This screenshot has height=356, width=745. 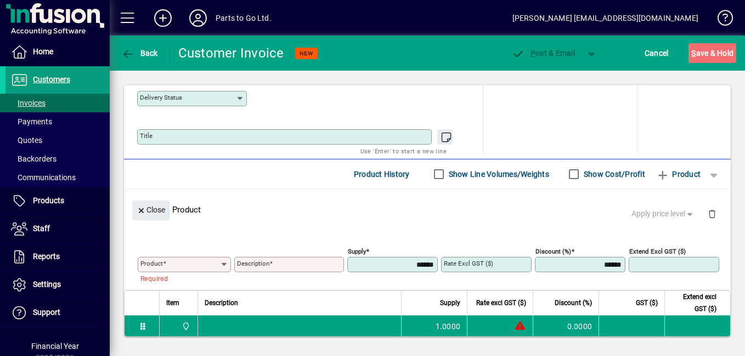 I want to click on span: S, so click(x=693, y=53).